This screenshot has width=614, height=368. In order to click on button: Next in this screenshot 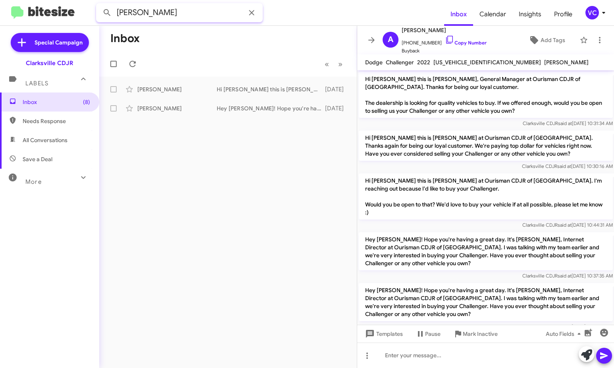, I will do `click(340, 64)`.